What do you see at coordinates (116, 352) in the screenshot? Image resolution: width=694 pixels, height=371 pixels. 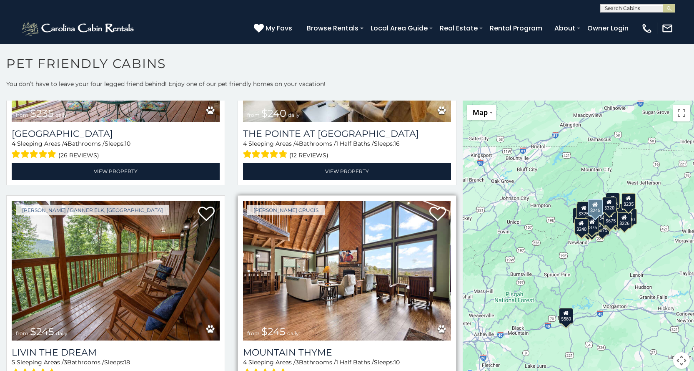 I see `h3: Livin the Dream` at bounding box center [116, 352].